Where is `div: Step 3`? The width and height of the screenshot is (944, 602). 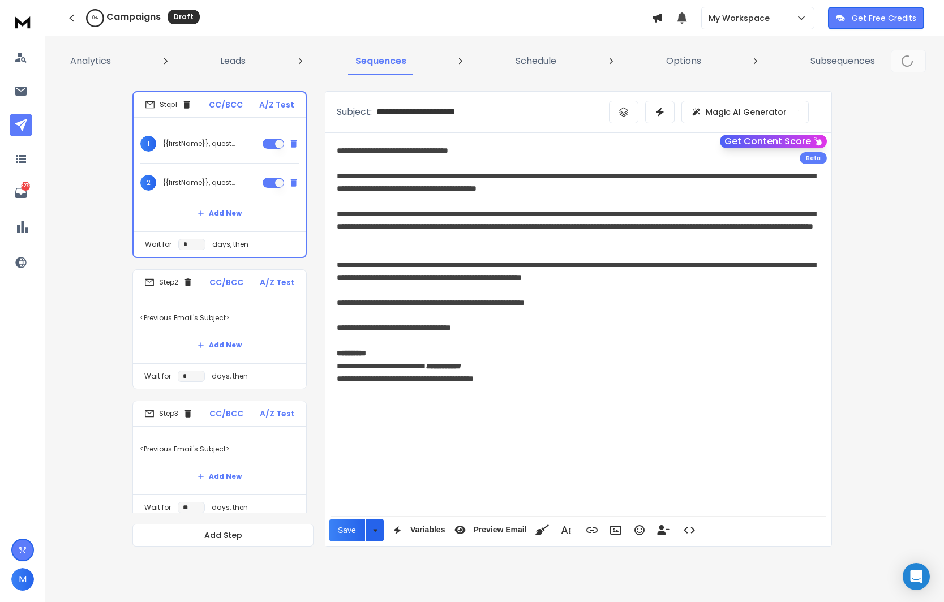 div: Step 3 is located at coordinates (169, 414).